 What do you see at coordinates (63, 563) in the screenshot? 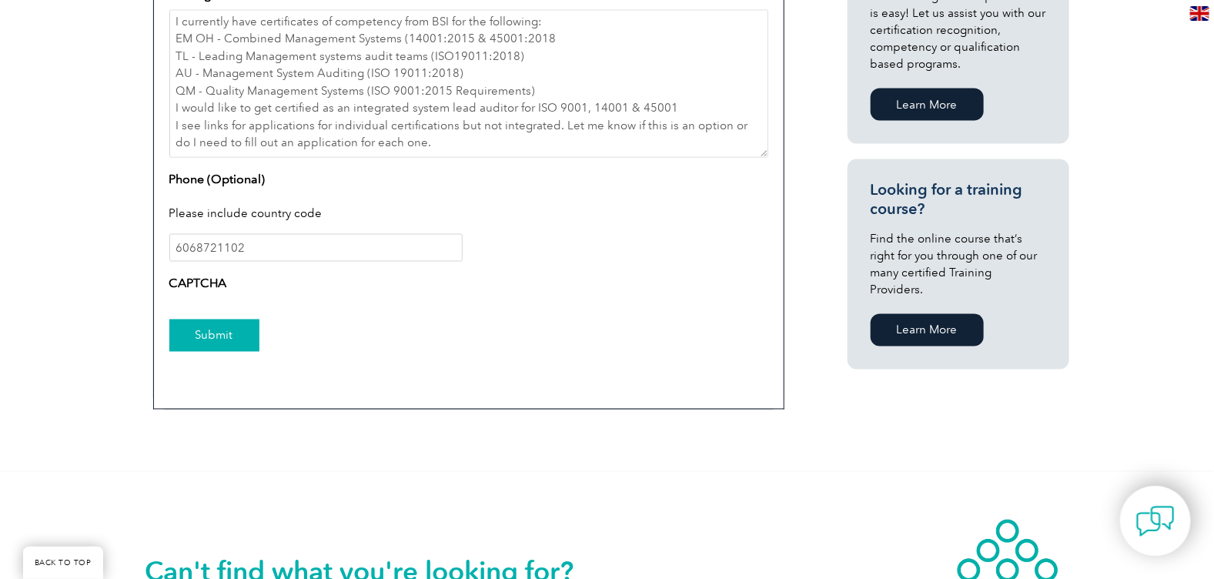
I see `a: BACK TO TOP` at bounding box center [63, 563].